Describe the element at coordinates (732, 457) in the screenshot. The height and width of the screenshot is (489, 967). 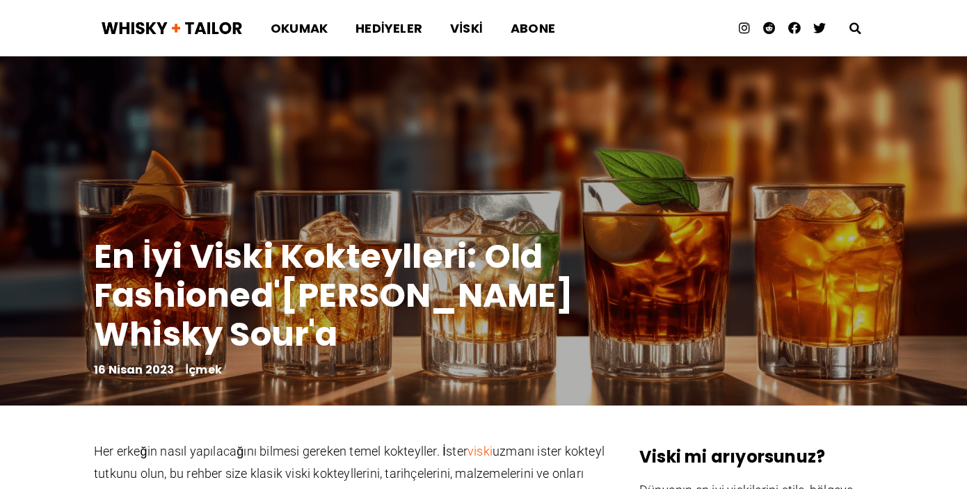
I see `font: Viski mi arıyorsunuz?` at that location.